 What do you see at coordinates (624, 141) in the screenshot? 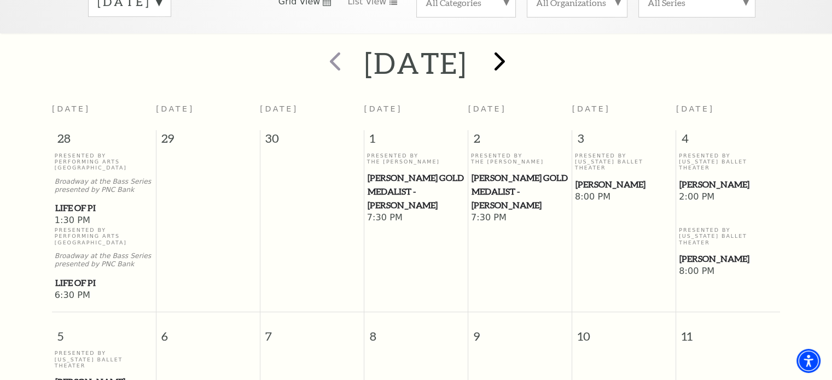
I see `span: 3` at bounding box center [624, 141].